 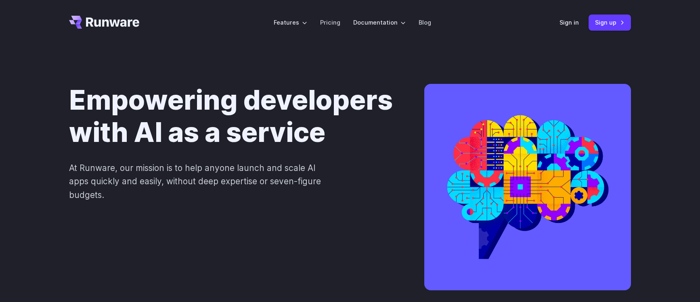 I want to click on h1: Empowering developers with AI as a service, so click(x=234, y=116).